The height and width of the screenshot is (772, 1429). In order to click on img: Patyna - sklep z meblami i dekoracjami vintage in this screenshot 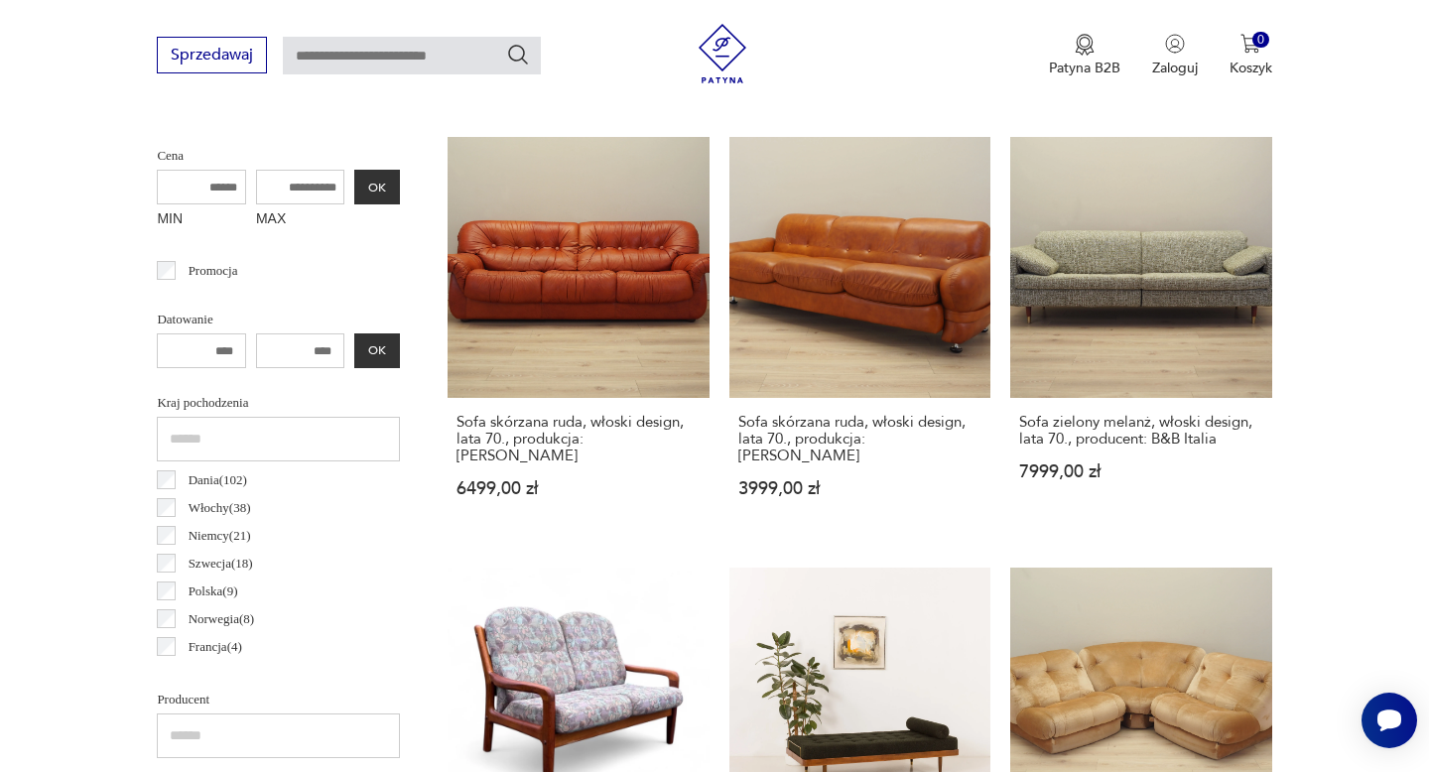, I will do `click(722, 54)`.